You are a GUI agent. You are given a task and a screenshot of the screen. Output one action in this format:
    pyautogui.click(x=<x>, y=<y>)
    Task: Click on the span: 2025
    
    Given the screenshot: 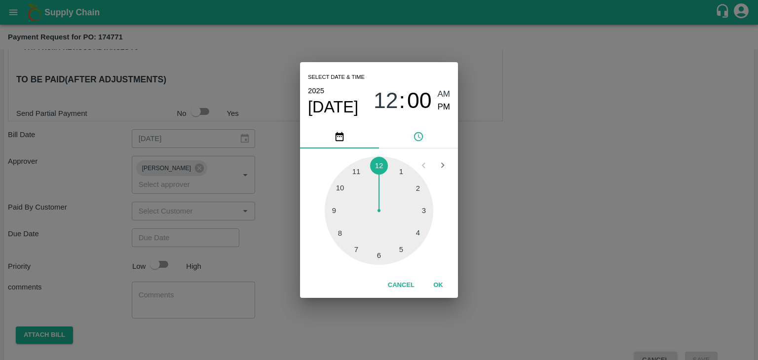 What is the action you would take?
    pyautogui.click(x=316, y=91)
    